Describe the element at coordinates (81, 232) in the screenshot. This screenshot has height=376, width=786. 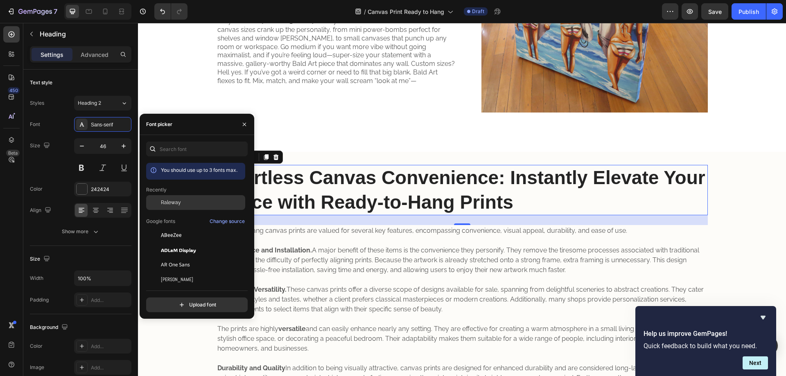
I see `button: Show more` at that location.